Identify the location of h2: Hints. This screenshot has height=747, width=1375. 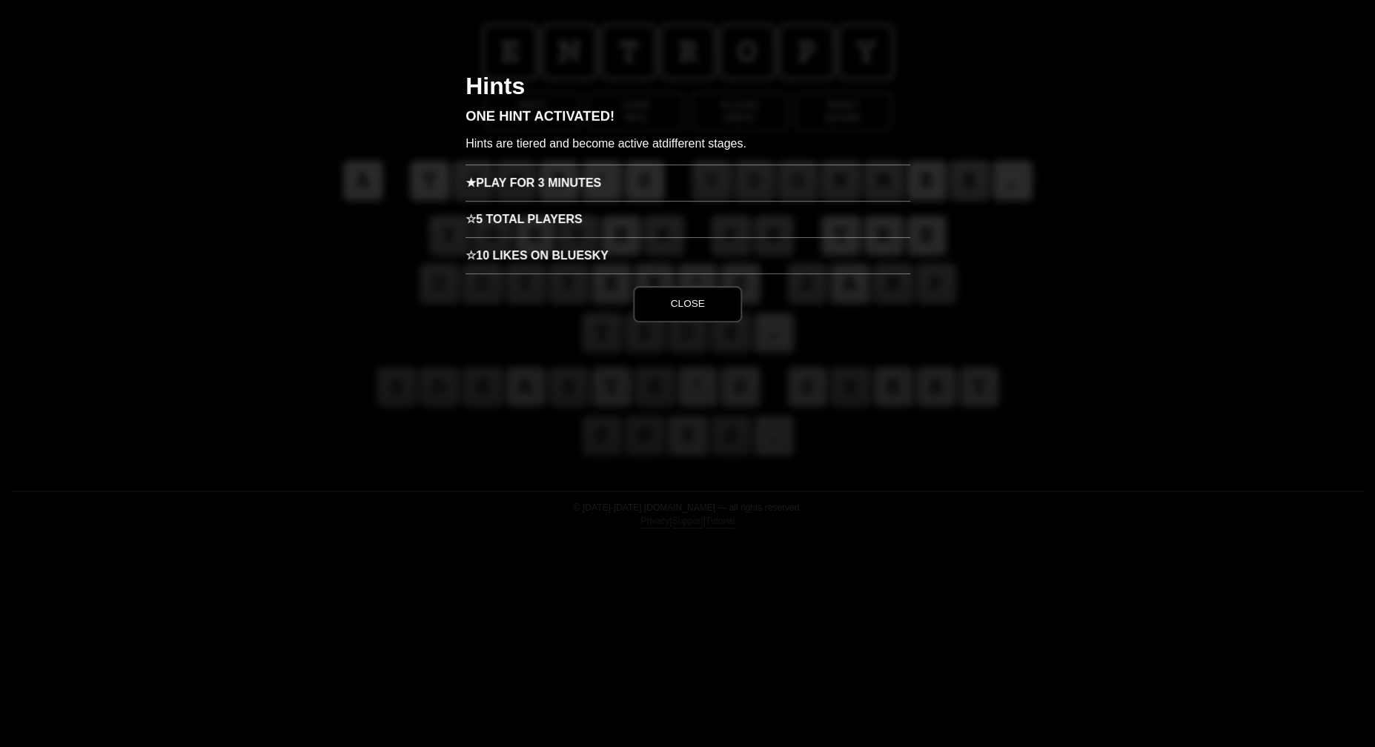
(688, 92).